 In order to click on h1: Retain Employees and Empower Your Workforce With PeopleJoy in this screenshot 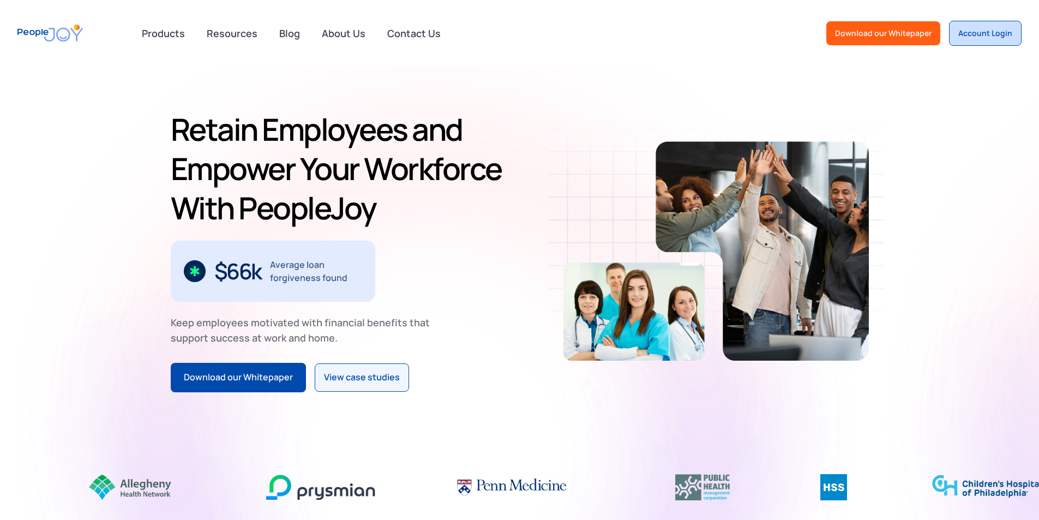, I will do `click(343, 168)`.